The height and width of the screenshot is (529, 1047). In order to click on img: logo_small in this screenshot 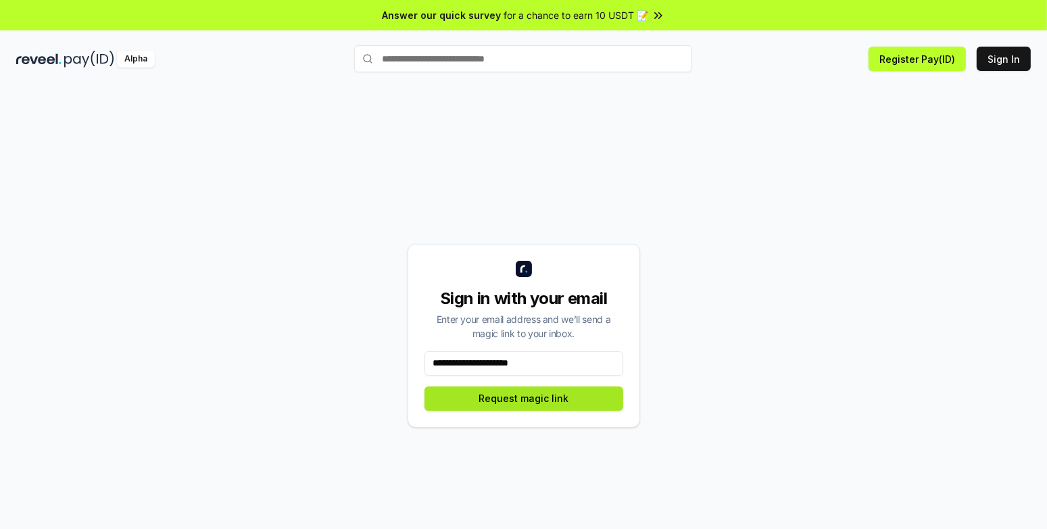, I will do `click(524, 269)`.